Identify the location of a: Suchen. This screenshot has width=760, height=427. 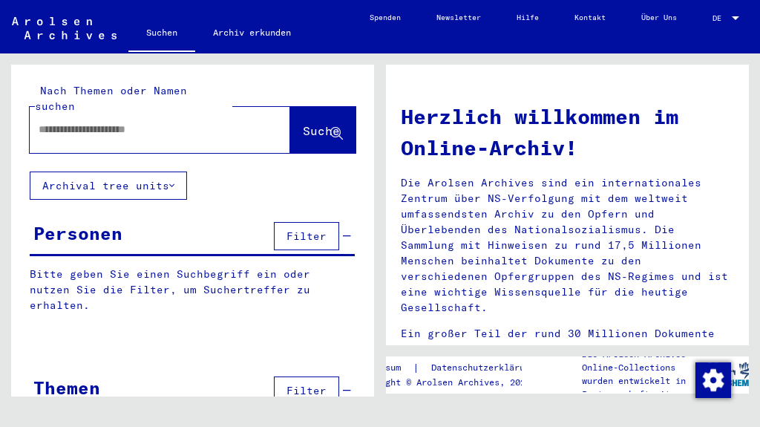
(162, 34).